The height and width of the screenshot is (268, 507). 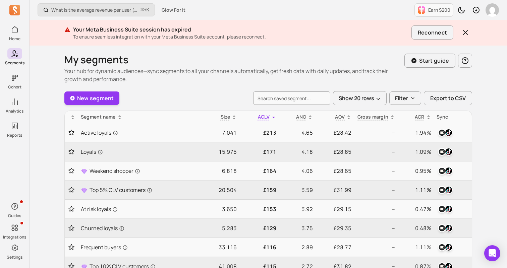 I want to click on p: Settings, so click(x=14, y=258).